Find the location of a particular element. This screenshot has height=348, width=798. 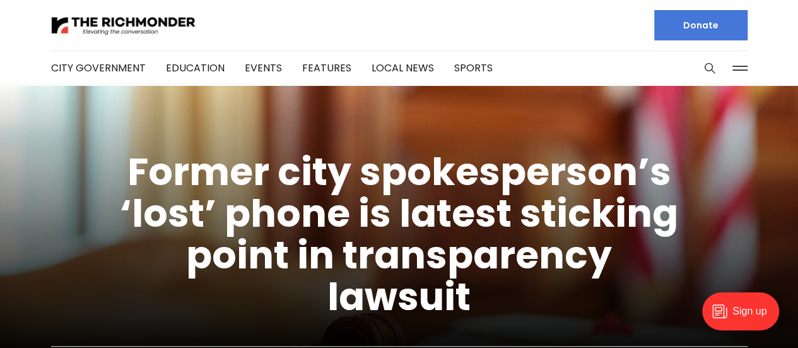

button: Search this site is located at coordinates (710, 68).